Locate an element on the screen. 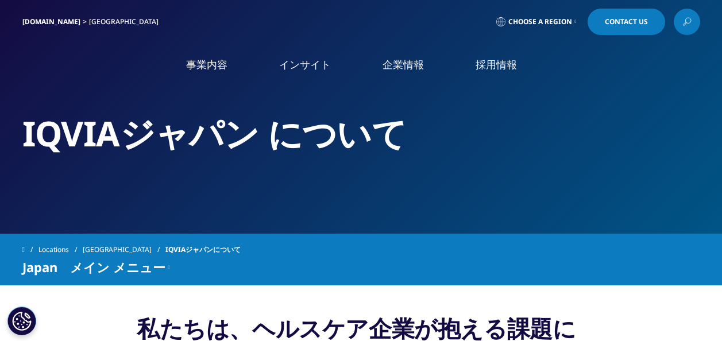 The image size is (722, 341). span: Choose a Region is located at coordinates (540, 22).